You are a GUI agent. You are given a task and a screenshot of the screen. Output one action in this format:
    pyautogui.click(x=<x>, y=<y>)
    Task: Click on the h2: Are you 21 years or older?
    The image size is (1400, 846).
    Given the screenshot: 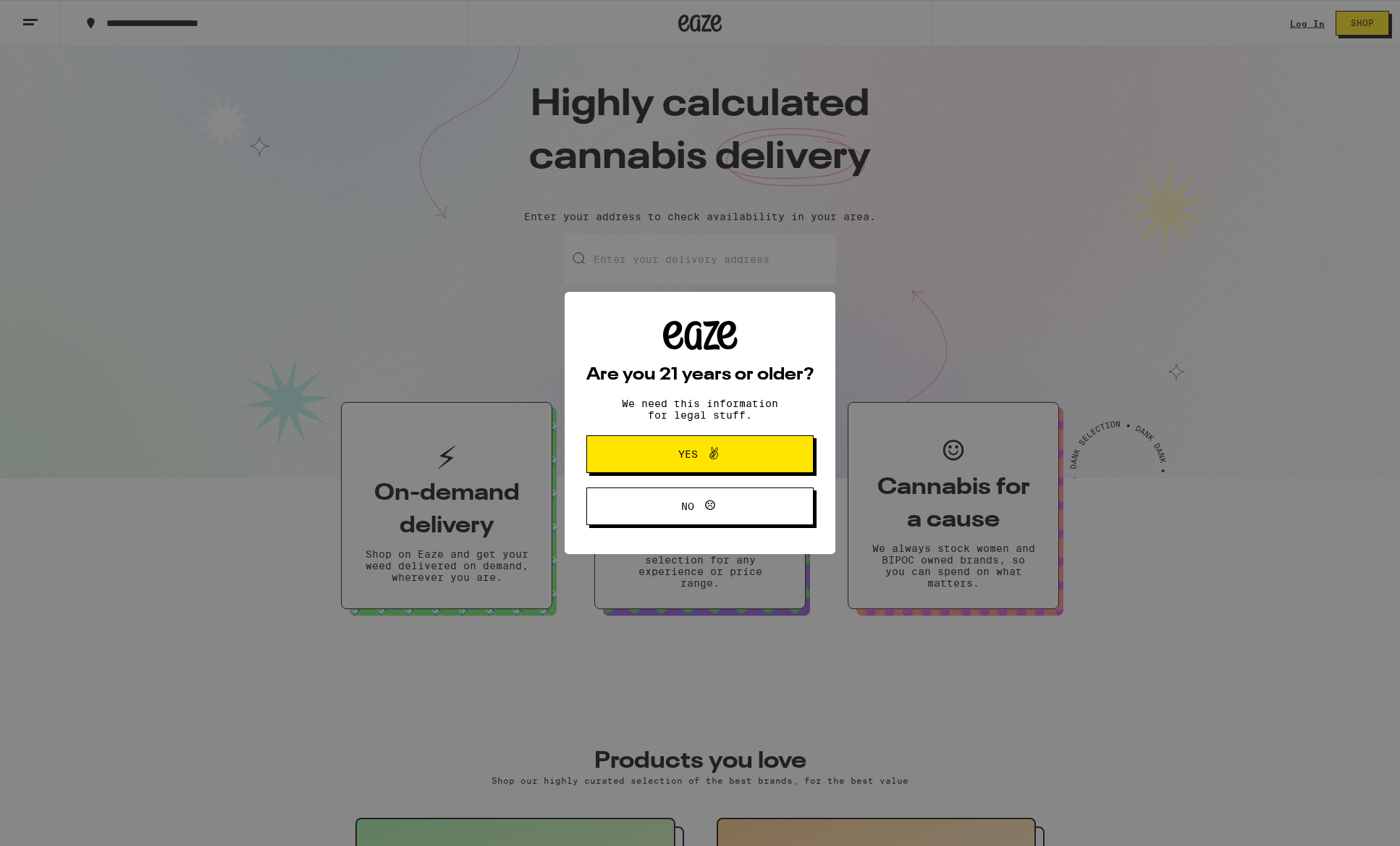 What is the action you would take?
    pyautogui.click(x=700, y=376)
    